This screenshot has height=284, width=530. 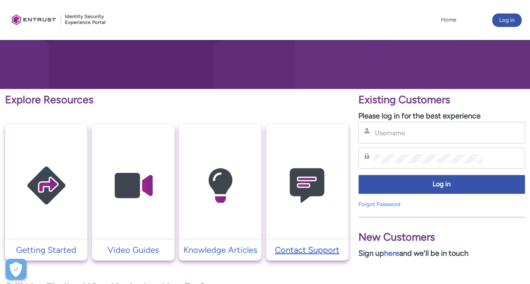 What do you see at coordinates (46, 186) in the screenshot?
I see `img: Getting Started` at bounding box center [46, 186].